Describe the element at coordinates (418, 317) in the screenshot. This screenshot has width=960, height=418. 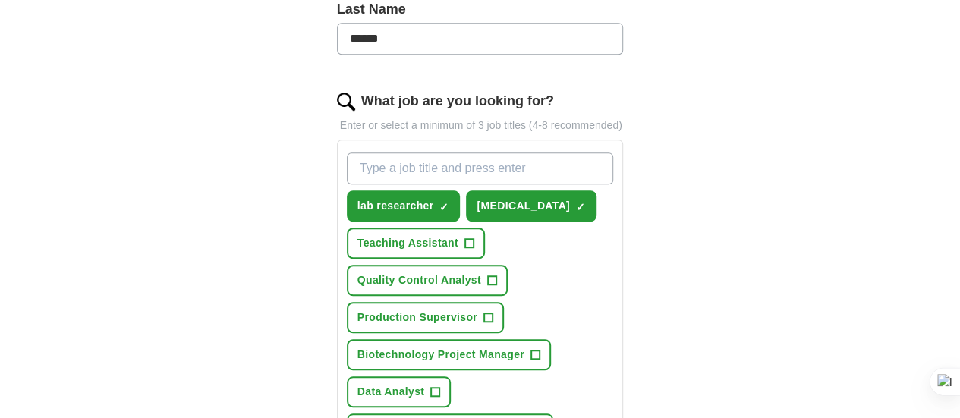
I see `span: Production Supervisor` at that location.